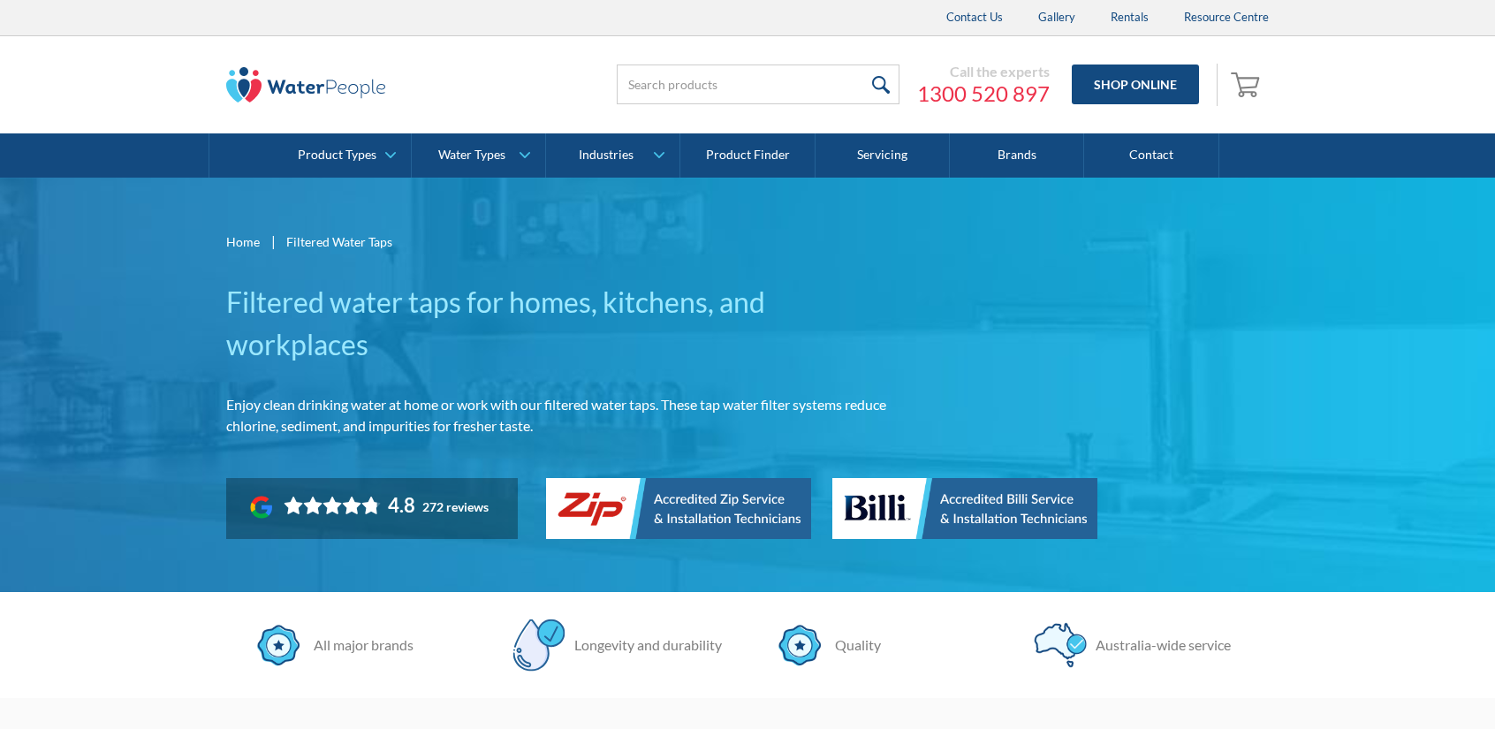  Describe the element at coordinates (758, 84) in the screenshot. I see `input: Search products` at that location.